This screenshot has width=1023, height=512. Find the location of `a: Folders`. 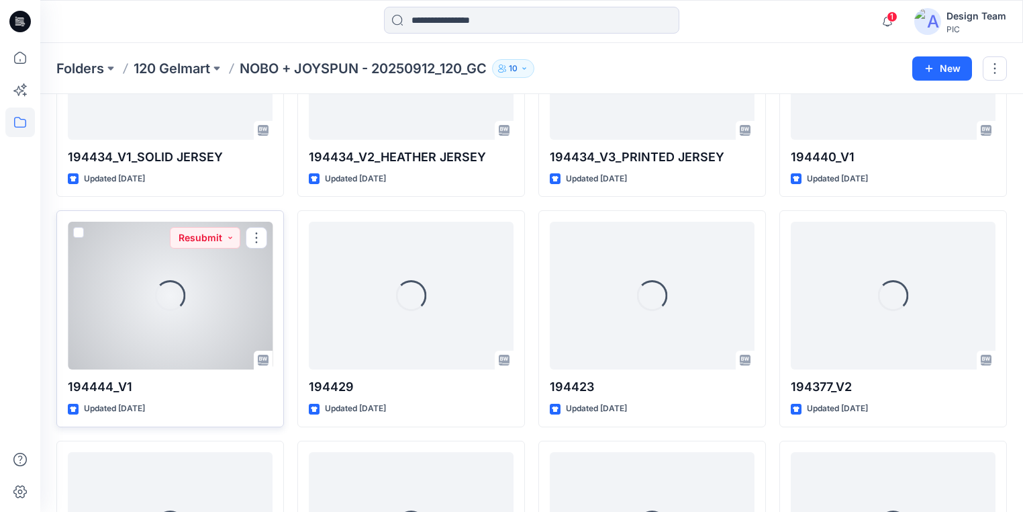

a: Folders is located at coordinates (80, 68).